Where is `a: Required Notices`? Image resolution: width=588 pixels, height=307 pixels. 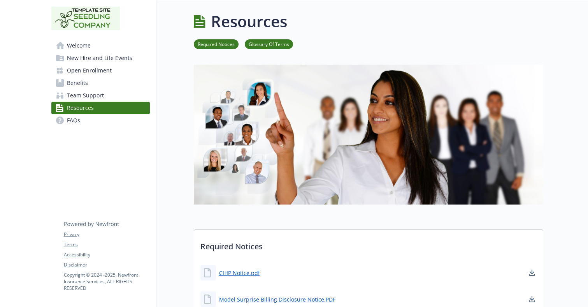 a: Required Notices is located at coordinates (216, 44).